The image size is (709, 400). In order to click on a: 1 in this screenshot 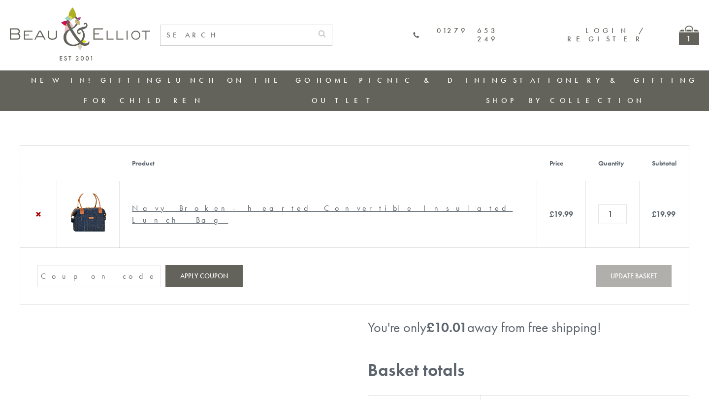, I will do `click(689, 35)`.